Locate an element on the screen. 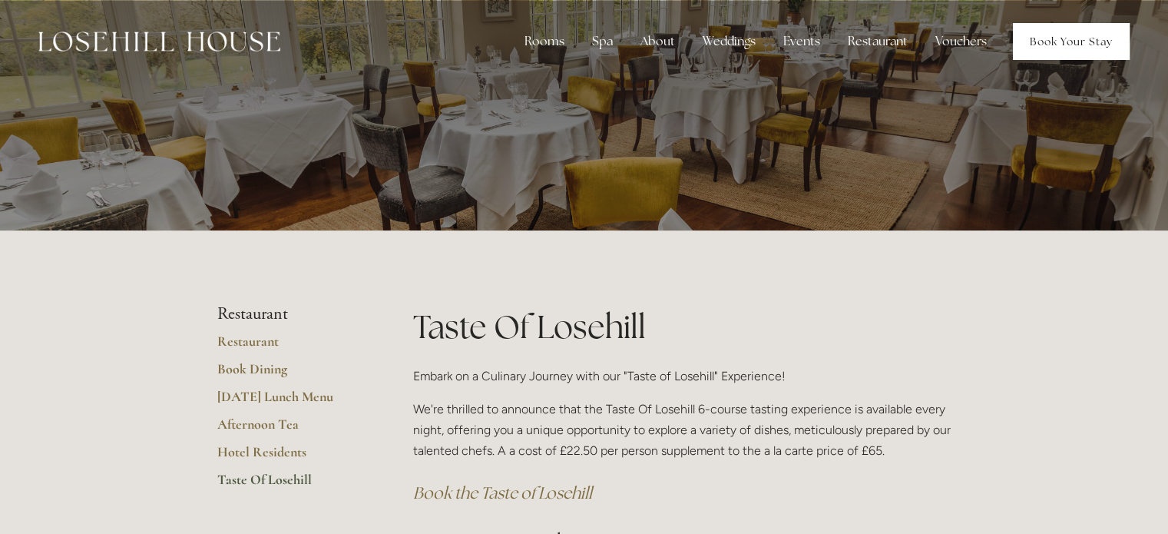  p: We're thrilled to announce that the Taste Of Losehill 6-course tasting experience is available ev... is located at coordinates (682, 430).